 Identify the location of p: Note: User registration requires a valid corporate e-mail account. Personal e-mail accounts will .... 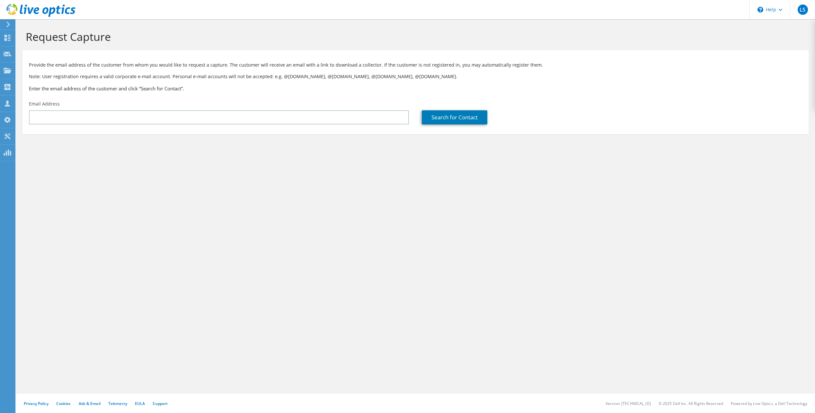
(415, 76).